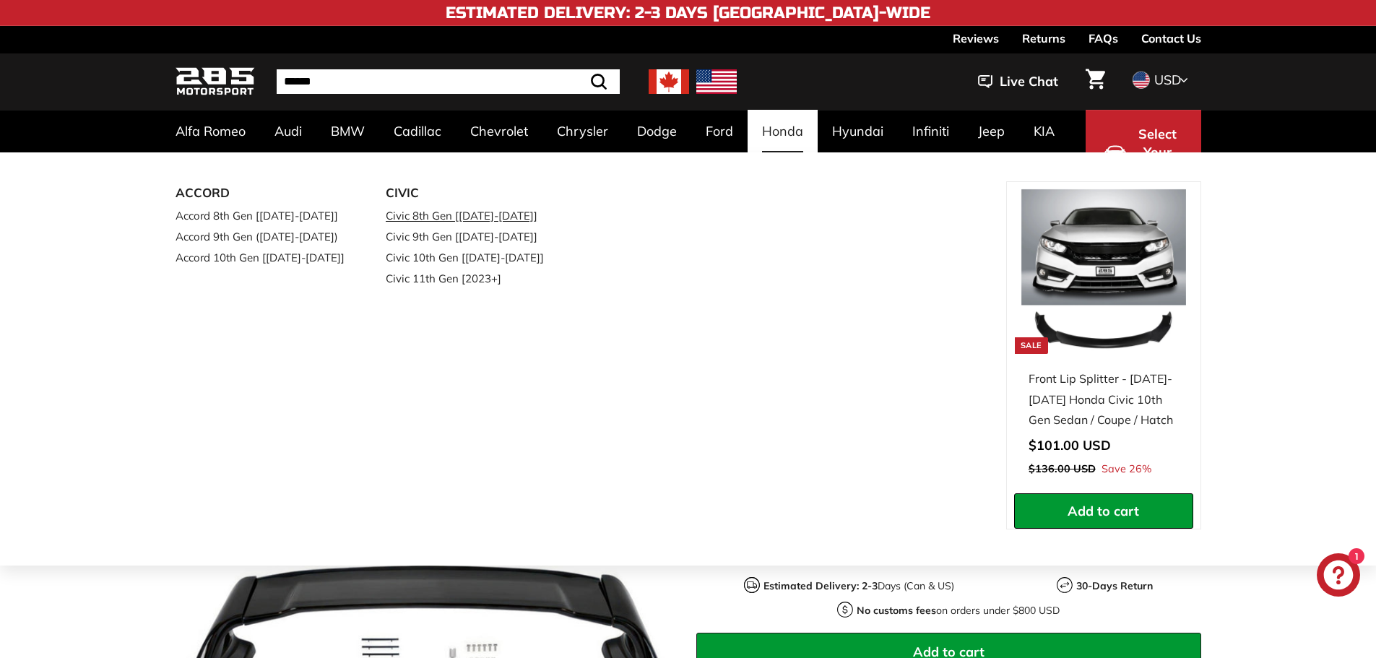 The width and height of the screenshot is (1376, 658). Describe the element at coordinates (1103, 38) in the screenshot. I see `a: FAQs` at that location.